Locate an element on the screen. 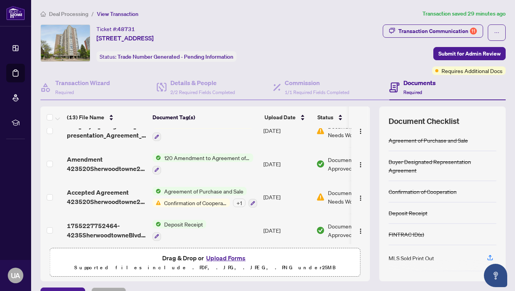 This screenshot has width=515, height=291. th: Status is located at coordinates (348, 118).